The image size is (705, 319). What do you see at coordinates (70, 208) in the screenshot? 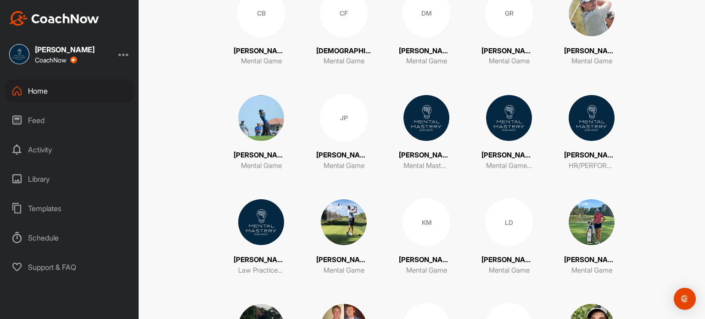
I see `div: Templates` at bounding box center [70, 208].